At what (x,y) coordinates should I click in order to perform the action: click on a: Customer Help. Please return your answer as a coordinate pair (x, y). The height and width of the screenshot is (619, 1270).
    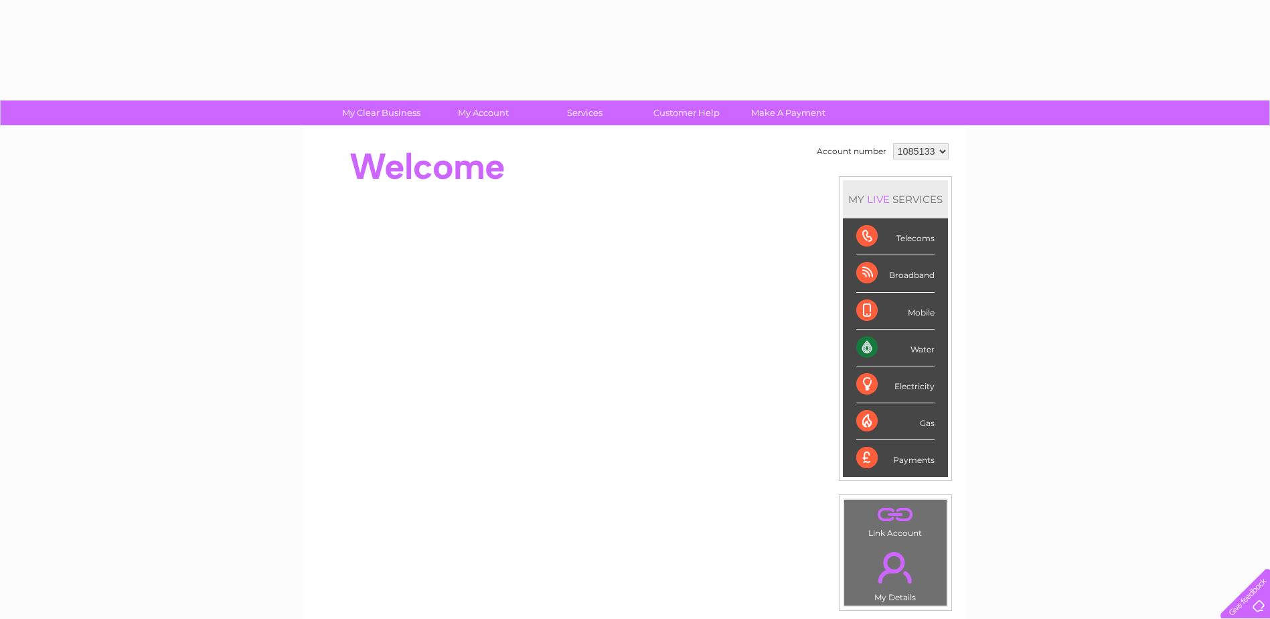
    Looking at the image, I should click on (686, 112).